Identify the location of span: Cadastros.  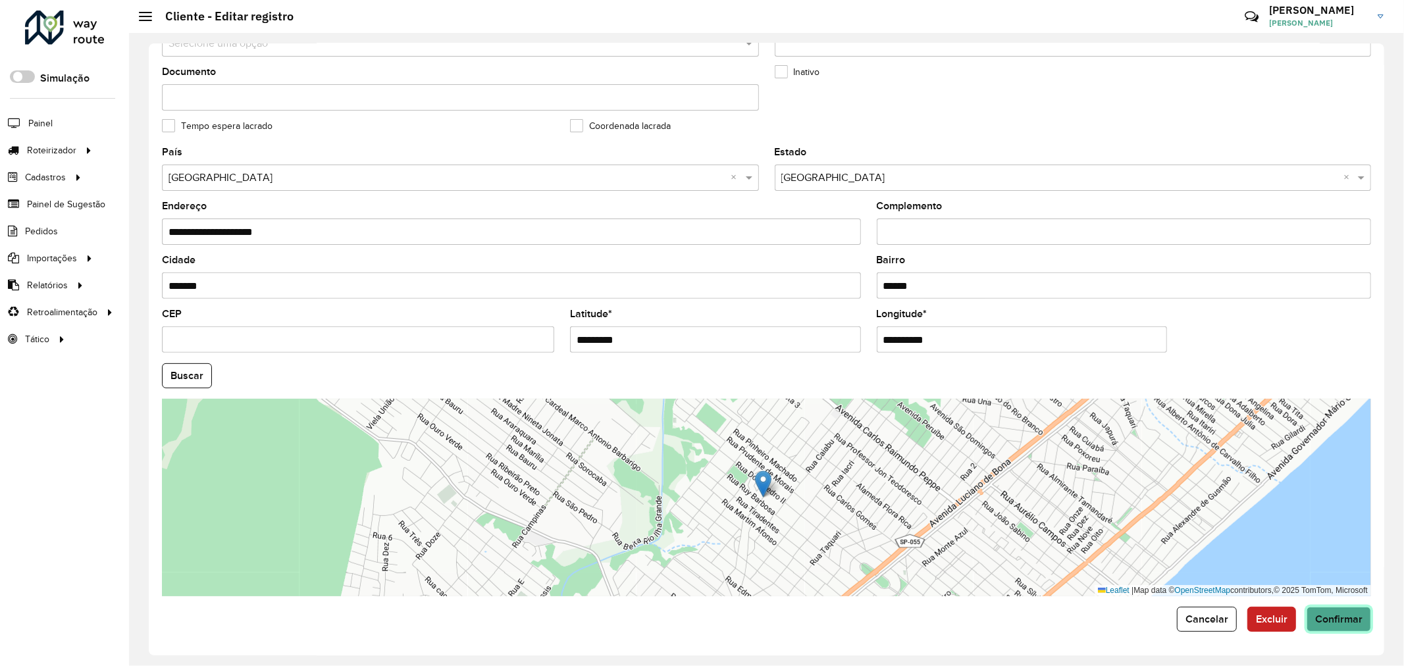
(45, 177).